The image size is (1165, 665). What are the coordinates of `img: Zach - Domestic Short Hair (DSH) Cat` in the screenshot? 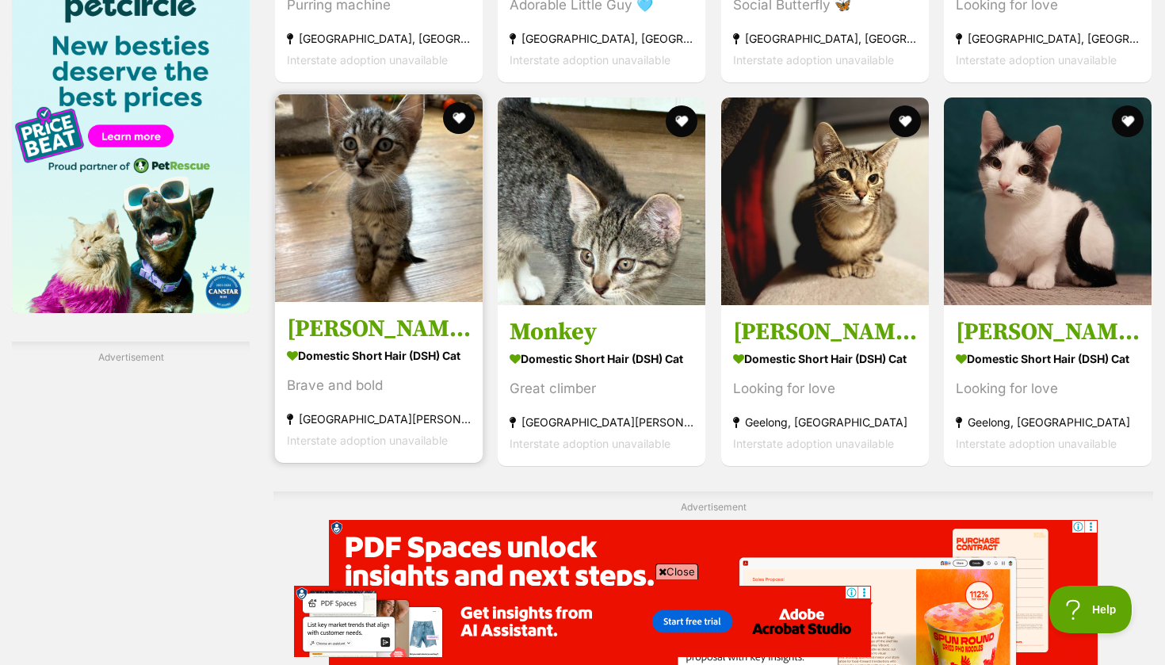 It's located at (379, 198).